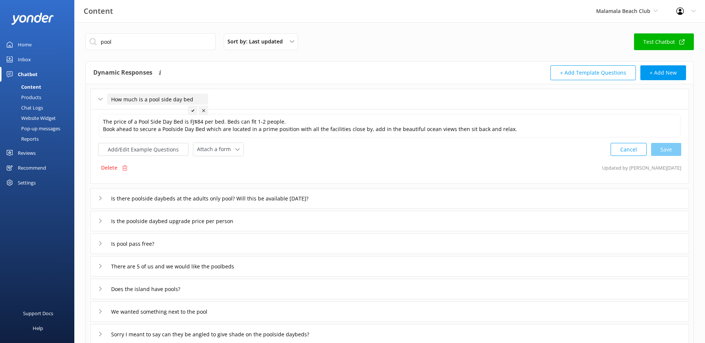 The image size is (705, 343). I want to click on button: Add/Edit Example Questions, so click(143, 149).